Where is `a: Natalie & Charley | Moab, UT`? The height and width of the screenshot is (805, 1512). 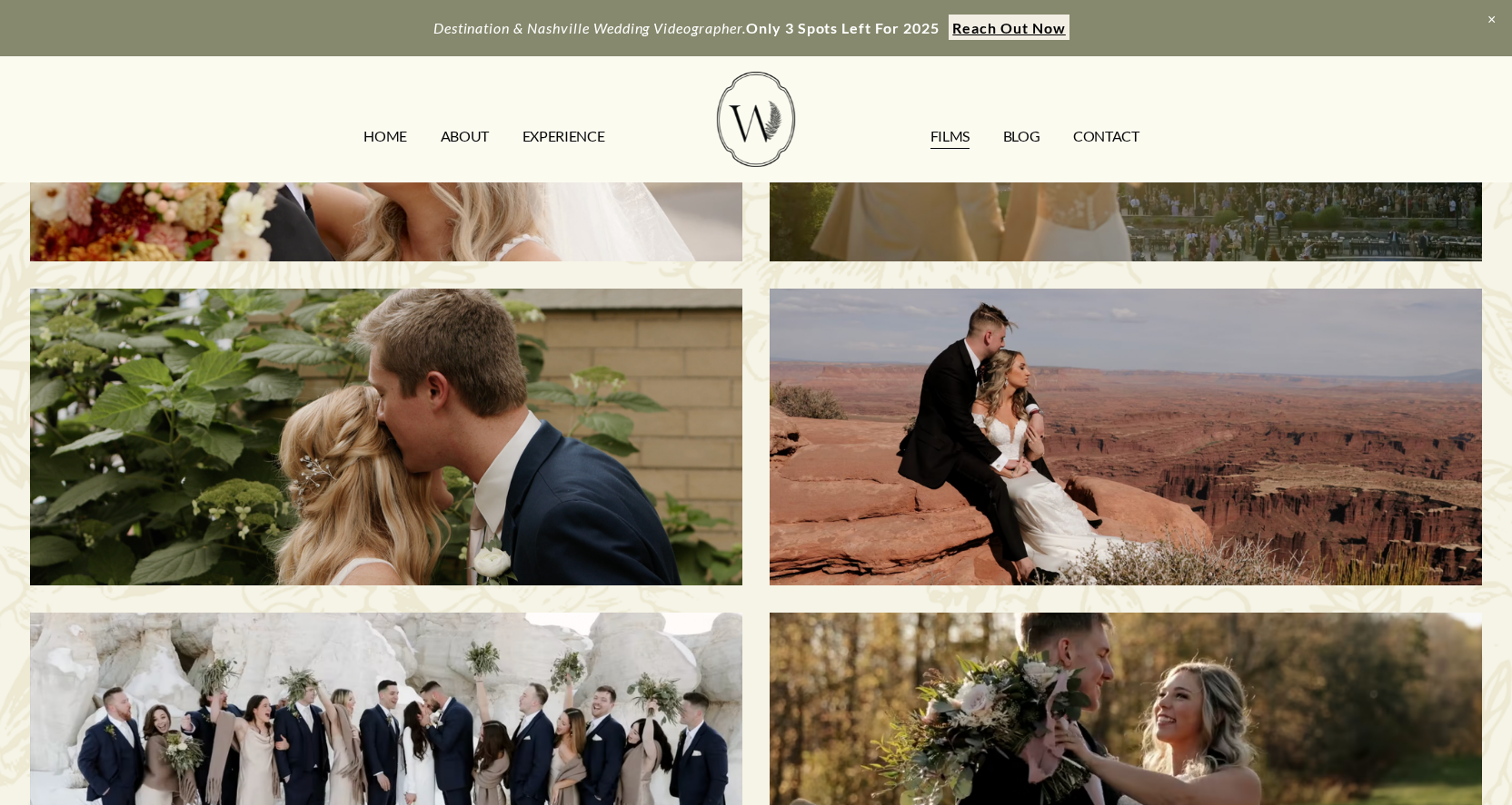 a: Natalie & Charley | Moab, UT is located at coordinates (1125, 436).